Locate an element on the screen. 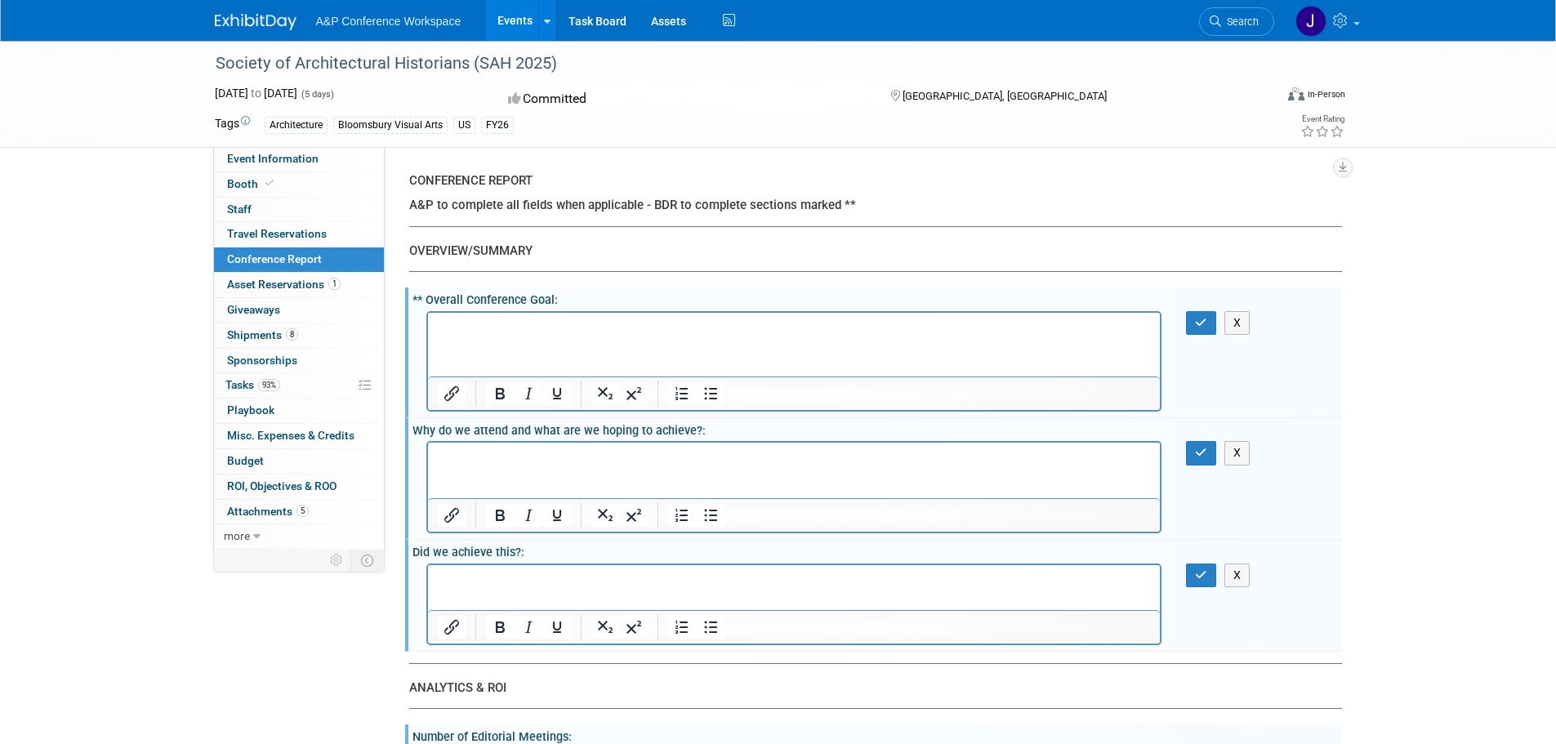 This screenshot has height=744, width=1556. i: Booth reservation complete is located at coordinates (270, 183).